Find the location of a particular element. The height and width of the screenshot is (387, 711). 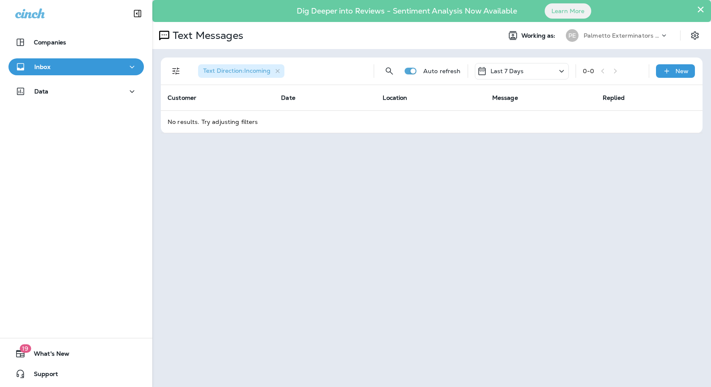

button: Learn More is located at coordinates (568, 11).